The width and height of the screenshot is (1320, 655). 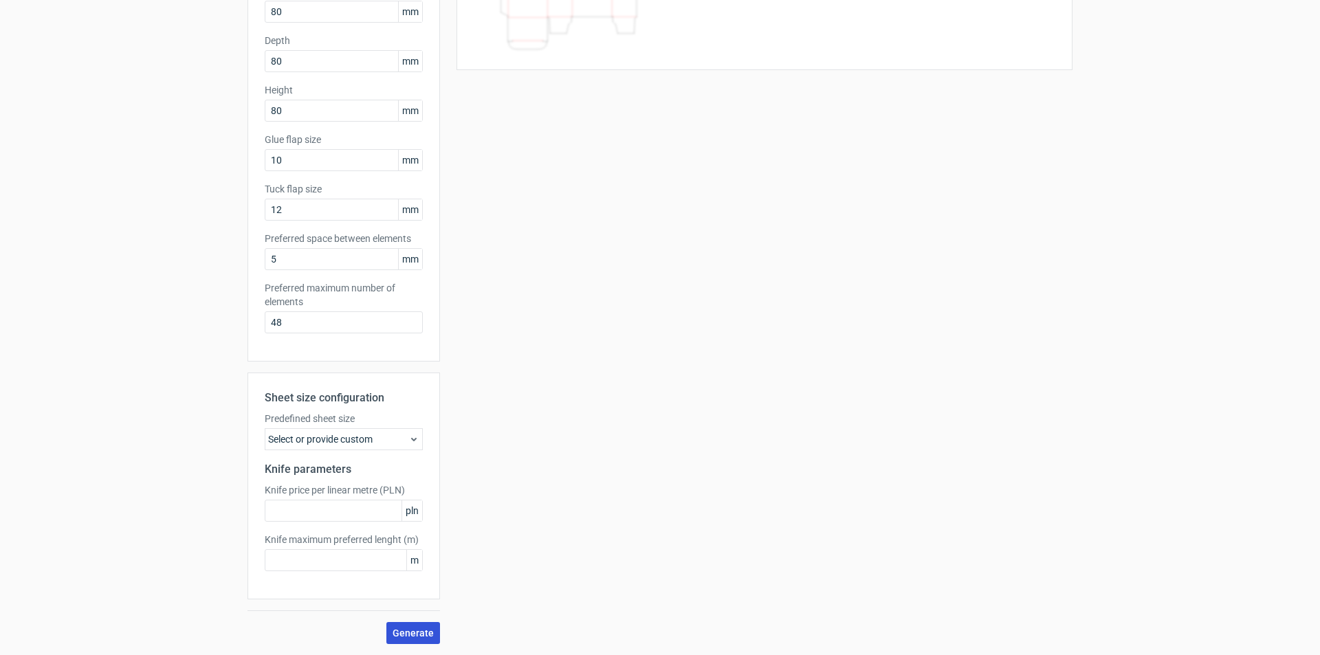 What do you see at coordinates (414, 560) in the screenshot?
I see `span: m` at bounding box center [414, 560].